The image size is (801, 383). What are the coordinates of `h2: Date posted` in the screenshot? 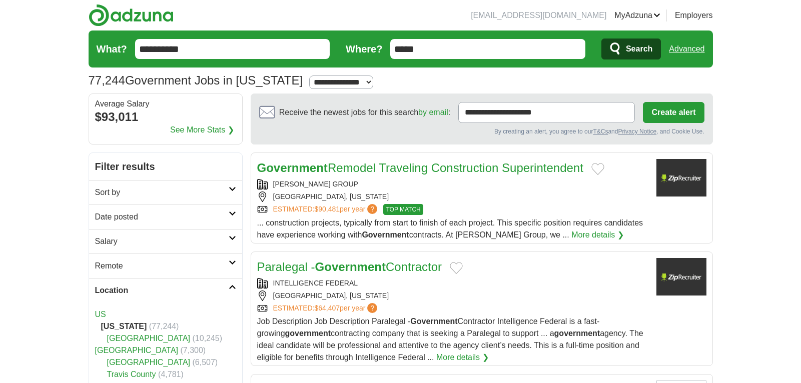 It's located at (162, 217).